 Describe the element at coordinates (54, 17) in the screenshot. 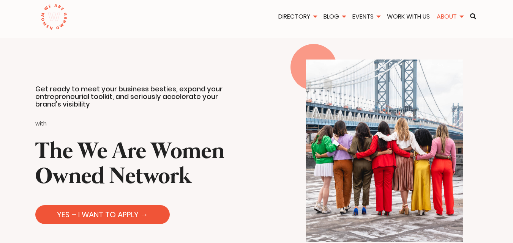

I see `img: logo` at that location.